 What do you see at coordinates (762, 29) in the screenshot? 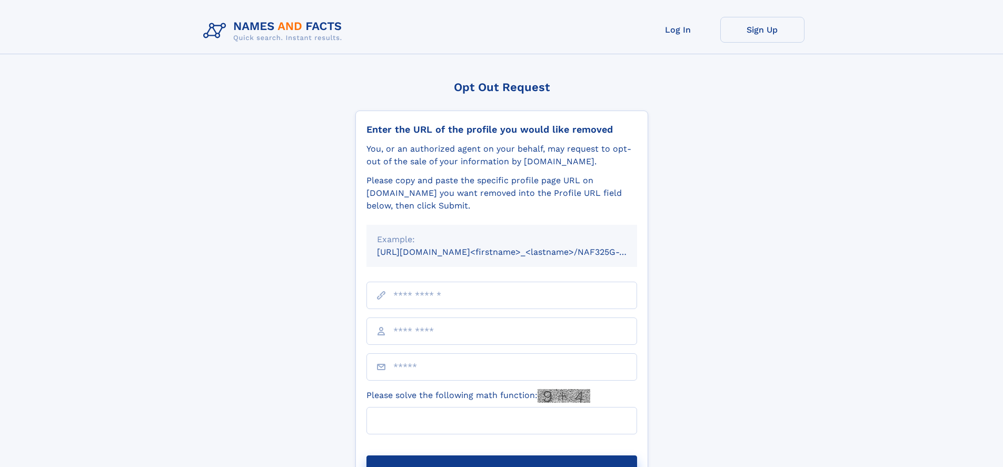
I see `a: Sign Up` at bounding box center [762, 29].